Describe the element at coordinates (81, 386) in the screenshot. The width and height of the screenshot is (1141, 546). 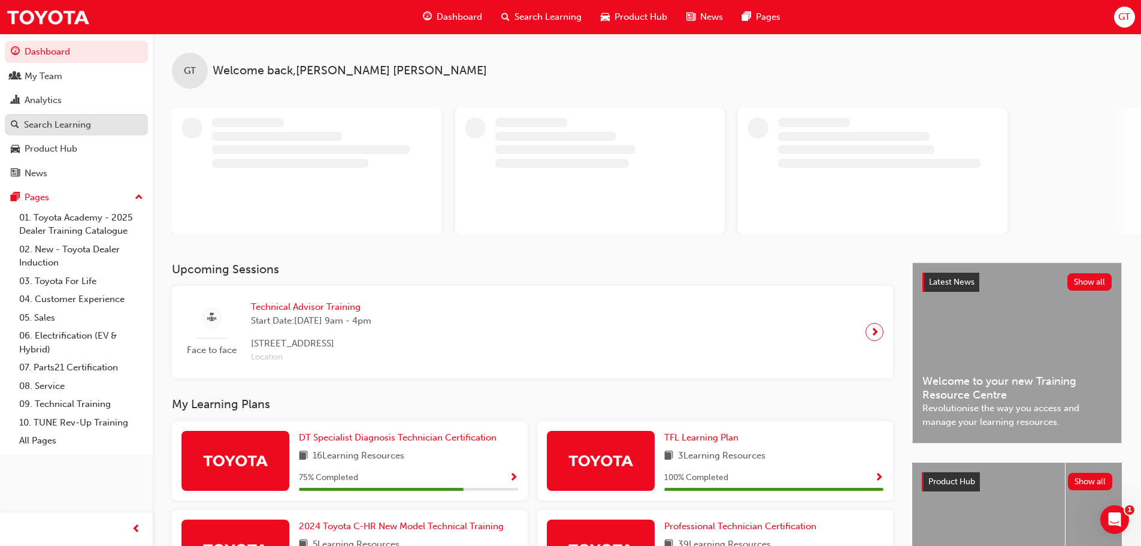
I see `a: 08. Service` at that location.